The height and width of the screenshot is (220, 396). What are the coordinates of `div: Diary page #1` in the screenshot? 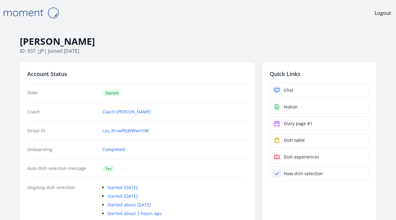 It's located at (298, 124).